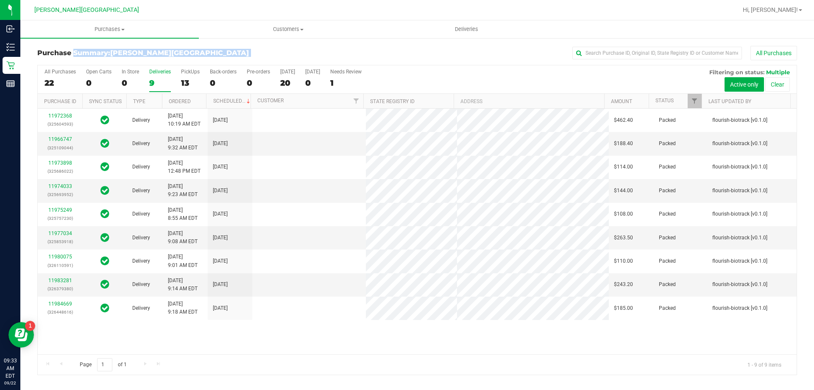  Describe the element at coordinates (60, 186) in the screenshot. I see `a: 11974033` at that location.